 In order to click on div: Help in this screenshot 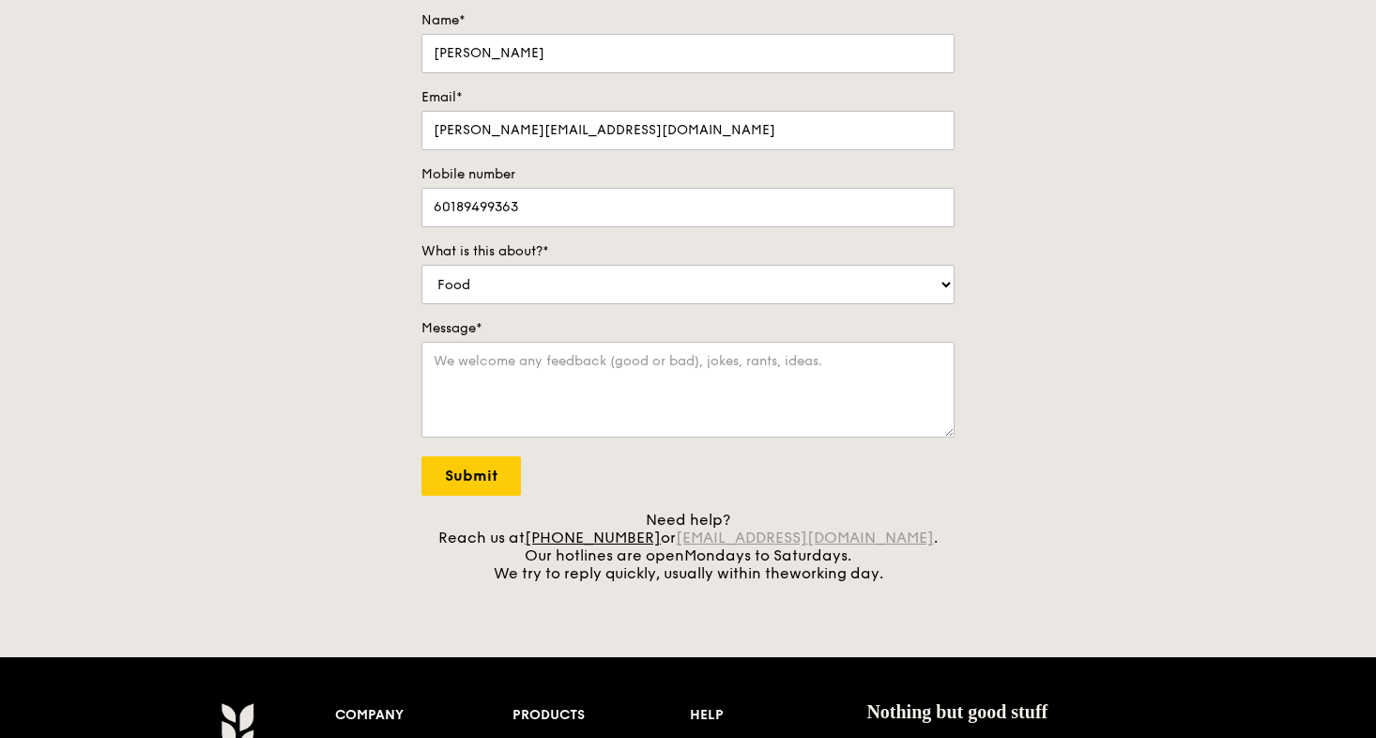, I will do `click(778, 715)`.